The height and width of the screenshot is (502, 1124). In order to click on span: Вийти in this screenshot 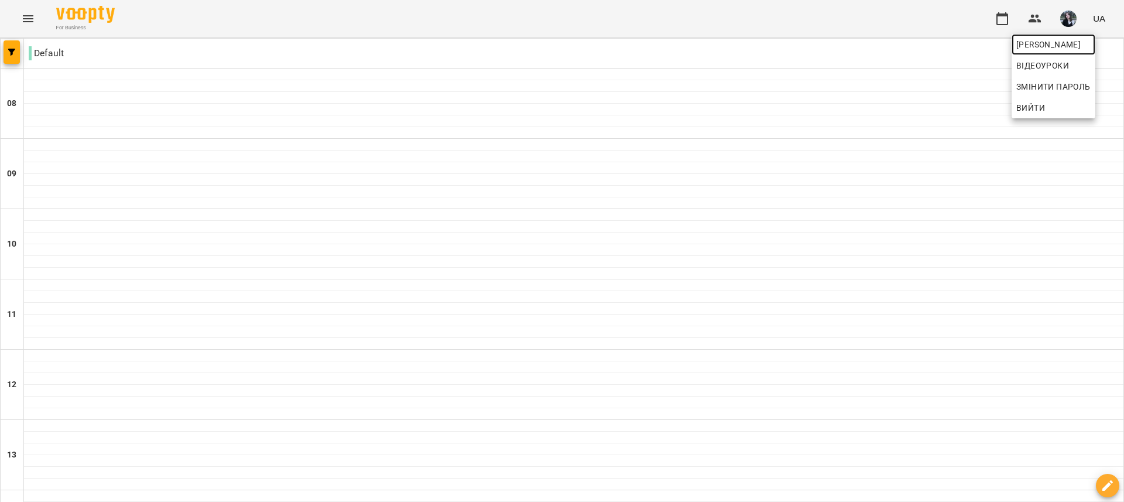, I will do `click(1030, 108)`.